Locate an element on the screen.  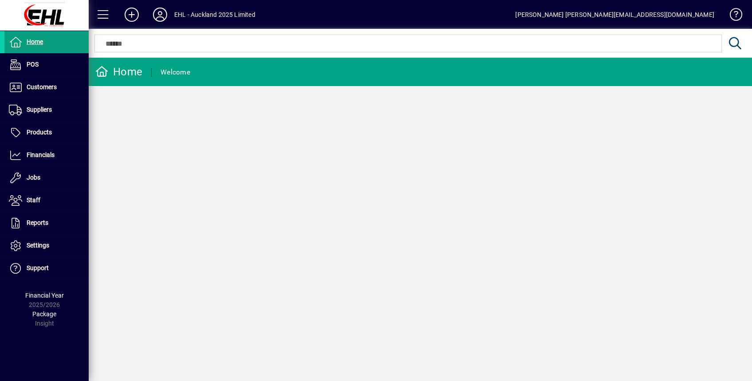
span: Staff is located at coordinates (33, 200).